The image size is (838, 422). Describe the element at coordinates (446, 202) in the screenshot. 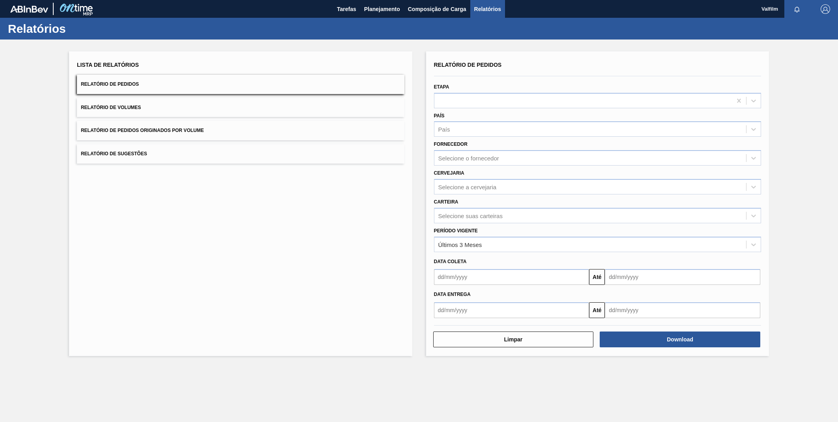

I see `label: Carteira` at that location.